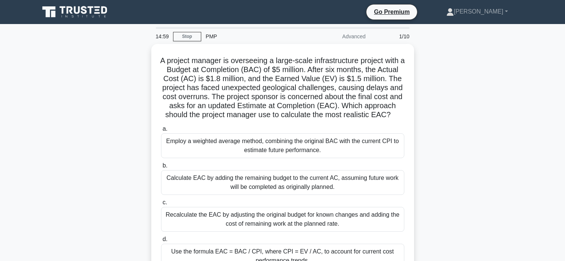 This screenshot has width=565, height=261. I want to click on div: Recalculate the EAC by adjusting the original budget for known changes and adding the cost of rem..., so click(282, 219).